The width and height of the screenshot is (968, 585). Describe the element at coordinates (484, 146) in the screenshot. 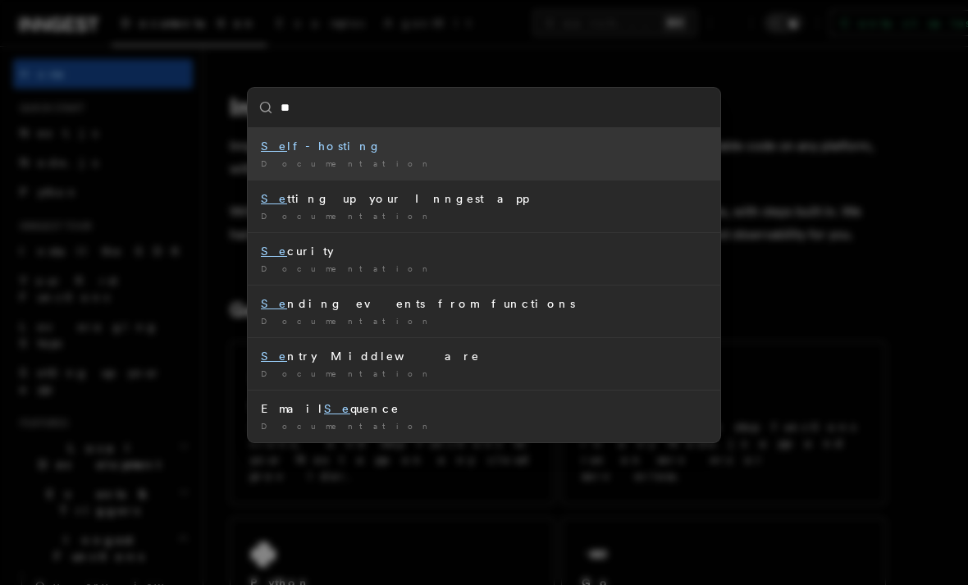

I see `div: lf-hosting` at that location.